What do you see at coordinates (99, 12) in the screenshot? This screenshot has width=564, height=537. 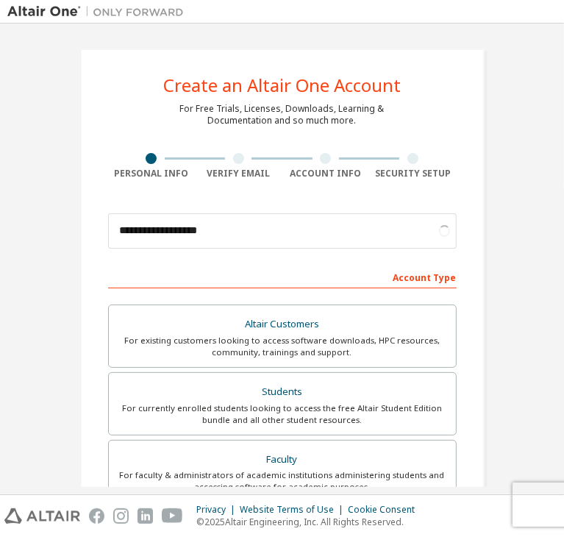 I see `img: Altair One` at bounding box center [99, 12].